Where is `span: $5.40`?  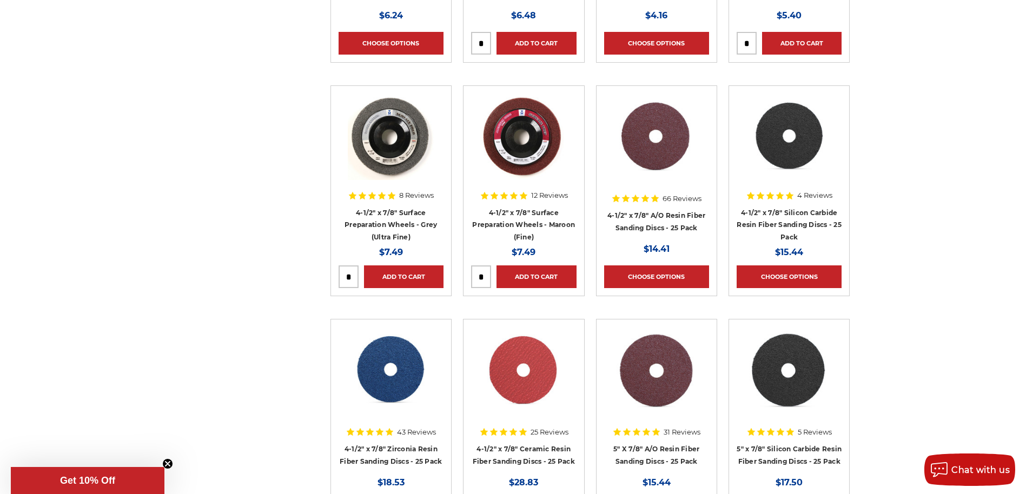 span: $5.40 is located at coordinates (789, 15).